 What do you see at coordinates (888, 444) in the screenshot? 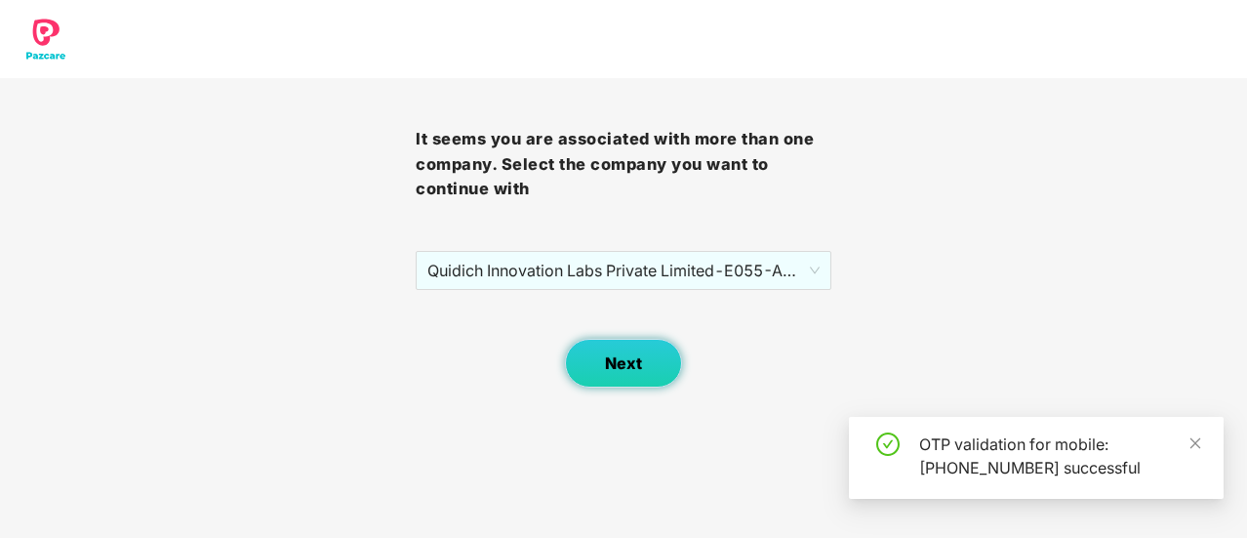
I see `span: check-circle` at bounding box center [888, 444].